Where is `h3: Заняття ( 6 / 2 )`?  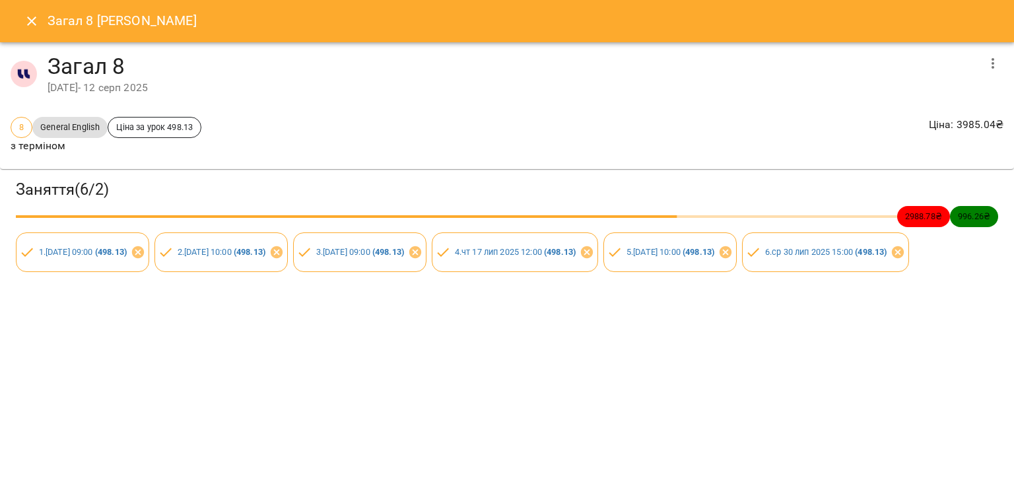 h3: Заняття ( 6 / 2 ) is located at coordinates (507, 189).